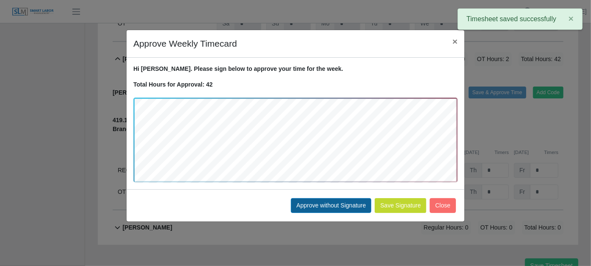 This screenshot has width=591, height=266. I want to click on strong: Total Hours for Approval: 42, so click(173, 84).